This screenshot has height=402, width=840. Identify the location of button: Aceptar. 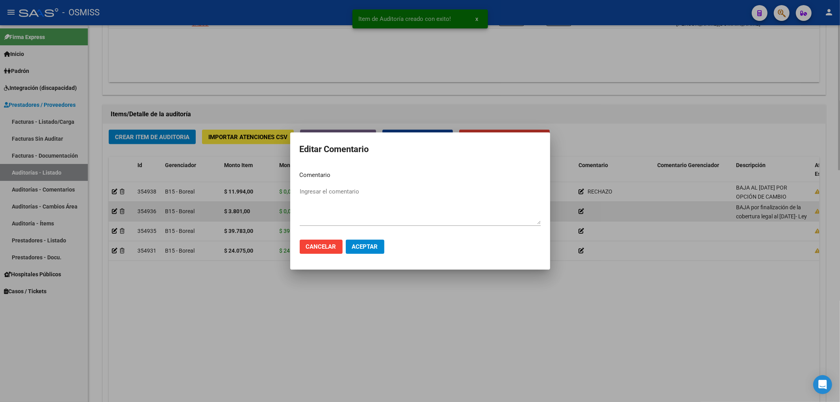
(365, 247).